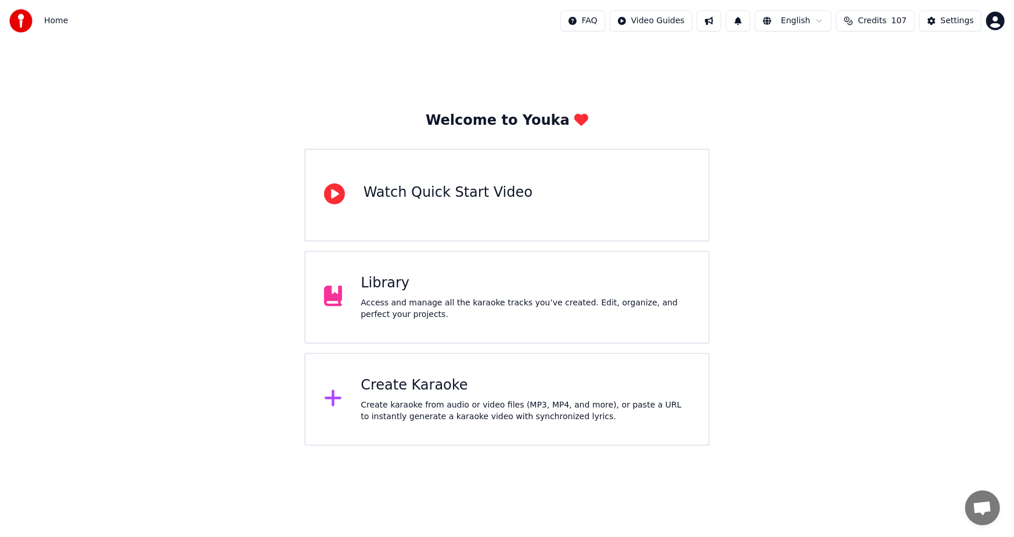 The height and width of the screenshot is (537, 1014). What do you see at coordinates (507, 121) in the screenshot?
I see `div: Welcome to Youka` at bounding box center [507, 121].